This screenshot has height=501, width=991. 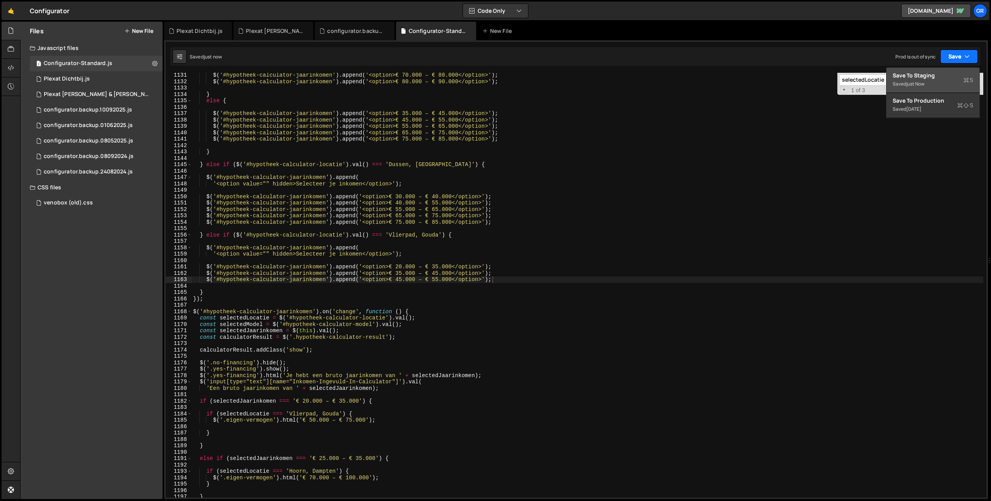 I want to click on div: 1169, so click(x=179, y=318).